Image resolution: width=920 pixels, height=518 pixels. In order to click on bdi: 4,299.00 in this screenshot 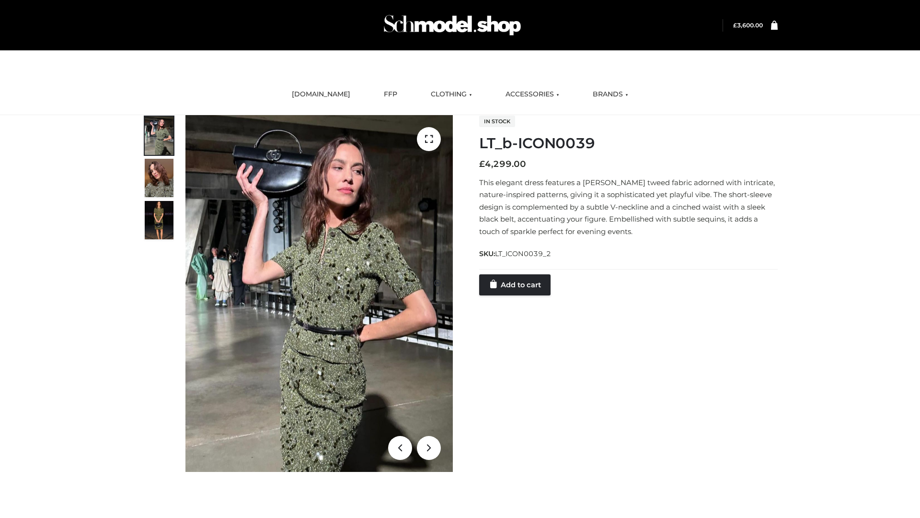, I will do `click(503, 164)`.